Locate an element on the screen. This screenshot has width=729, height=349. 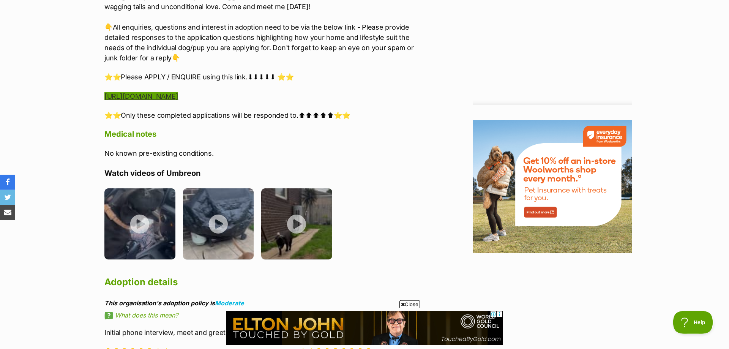
h4: Medical notes is located at coordinates (261, 134).